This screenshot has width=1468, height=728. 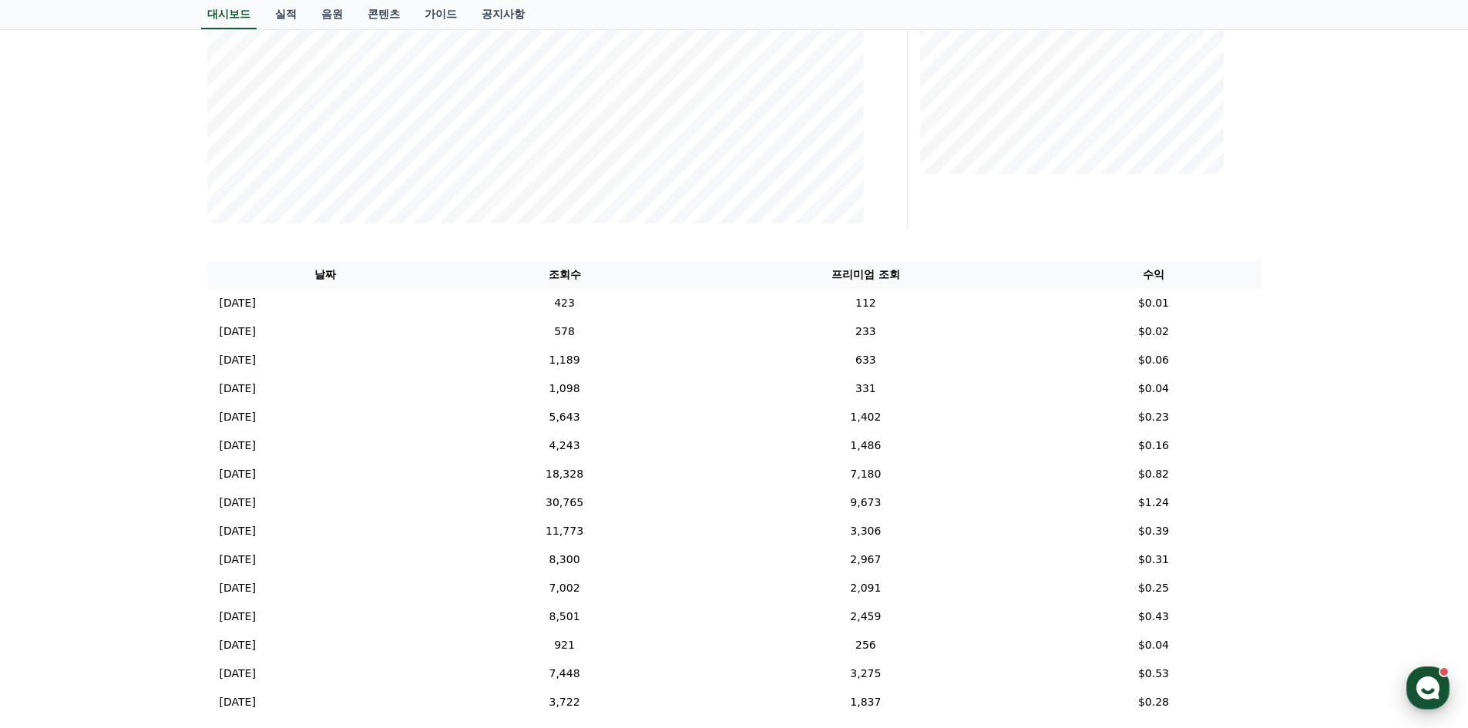 I want to click on td: 7,448, so click(x=565, y=673).